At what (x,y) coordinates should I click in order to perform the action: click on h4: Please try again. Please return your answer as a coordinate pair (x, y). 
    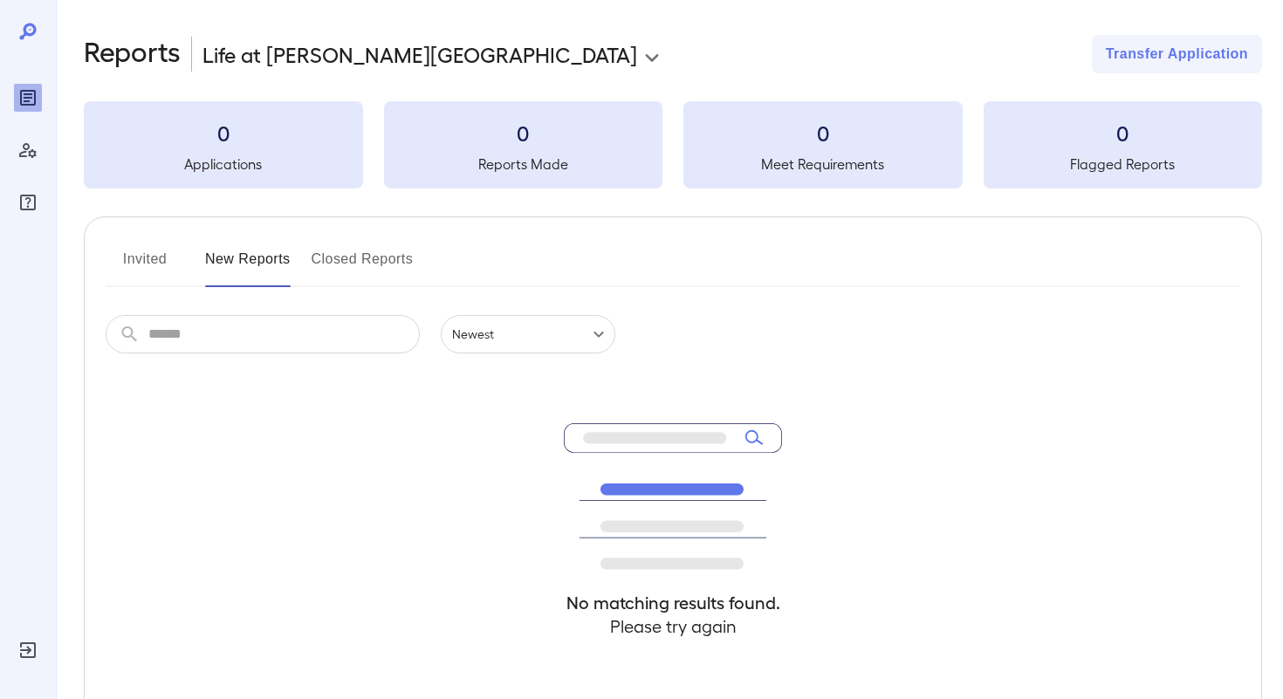
    Looking at the image, I should click on (673, 626).